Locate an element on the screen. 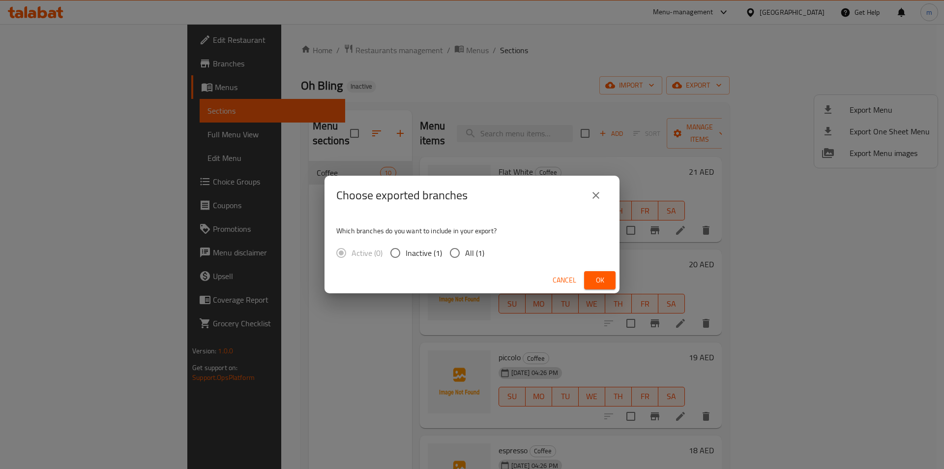 This screenshot has height=469, width=944. p: Which branches do you want to include in your export? is located at coordinates (472, 231).